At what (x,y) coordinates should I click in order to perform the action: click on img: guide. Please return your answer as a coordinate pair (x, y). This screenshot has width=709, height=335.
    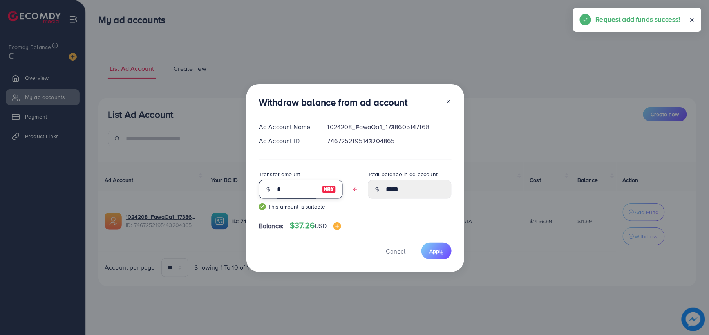
    Looking at the image, I should click on (263, 207).